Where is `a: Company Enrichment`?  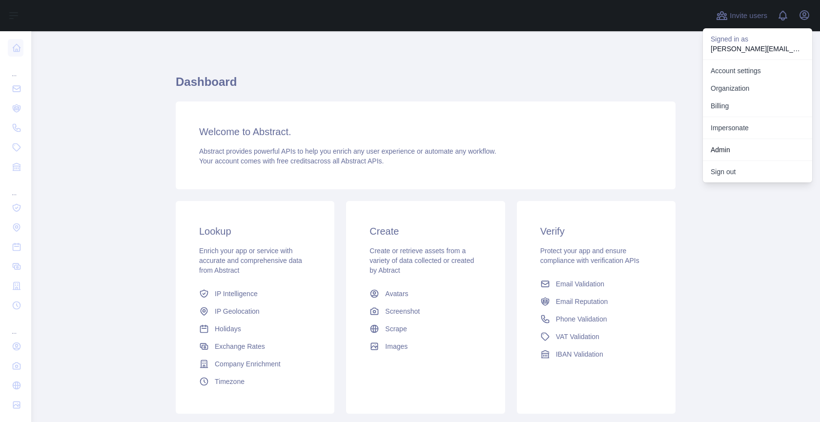 a: Company Enrichment is located at coordinates (255, 364).